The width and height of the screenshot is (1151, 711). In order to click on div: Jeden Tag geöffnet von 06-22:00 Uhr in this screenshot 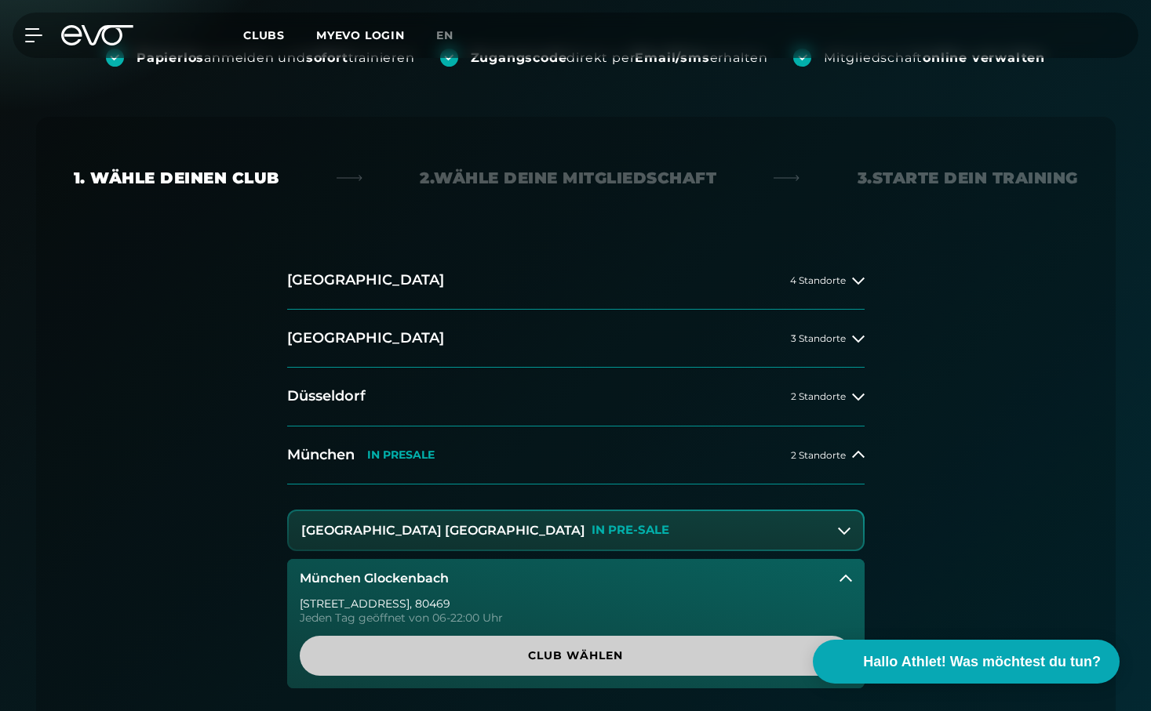, I will do `click(576, 618)`.